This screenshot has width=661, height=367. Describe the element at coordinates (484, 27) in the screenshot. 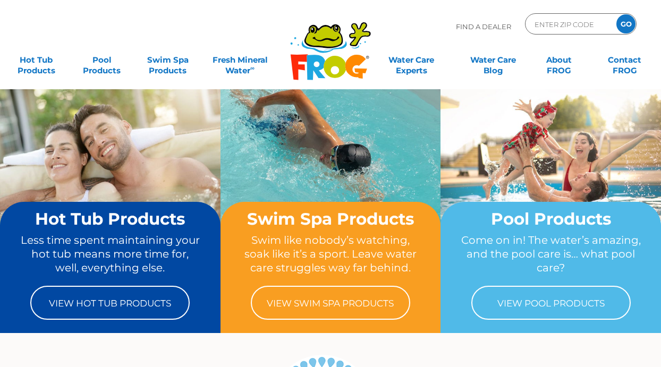

I see `p: Find A Dealer` at that location.